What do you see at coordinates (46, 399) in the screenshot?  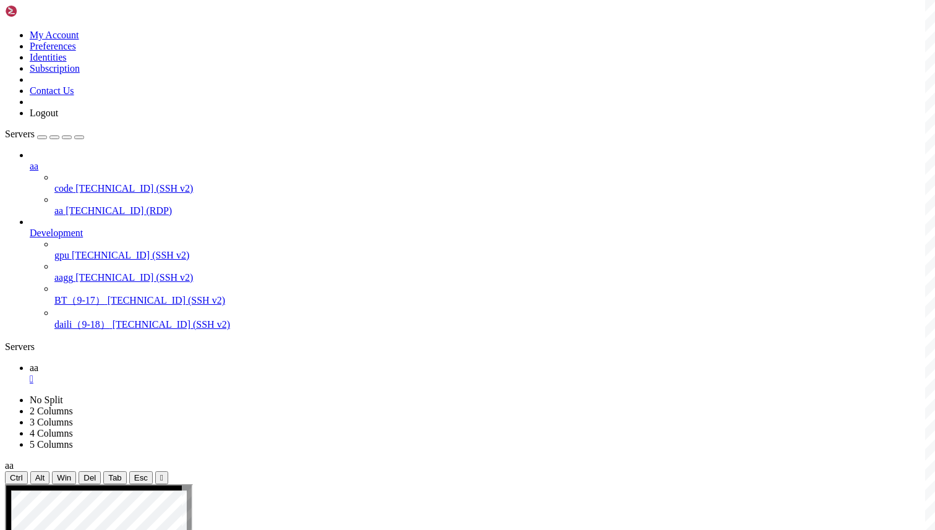 I see `a: No Split` at bounding box center [46, 399].